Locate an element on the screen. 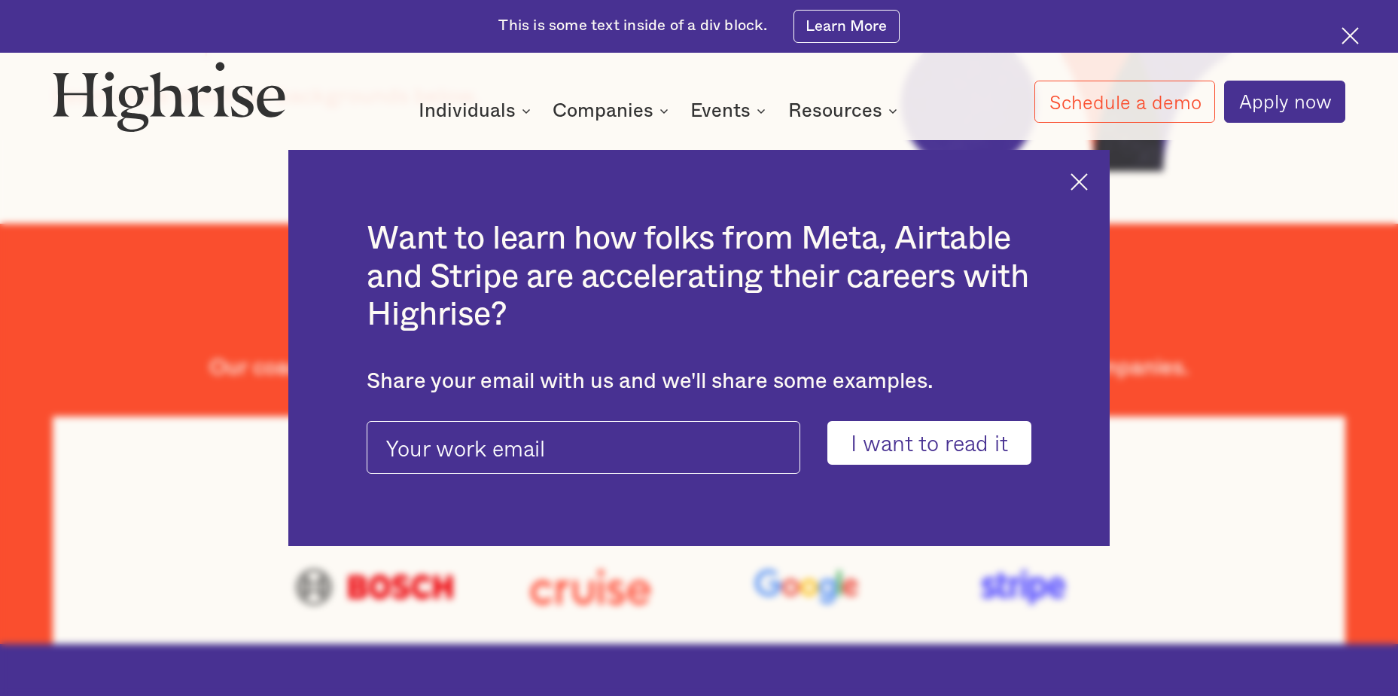 Image resolution: width=1398 pixels, height=696 pixels. img: Highrise logo is located at coordinates (169, 96).